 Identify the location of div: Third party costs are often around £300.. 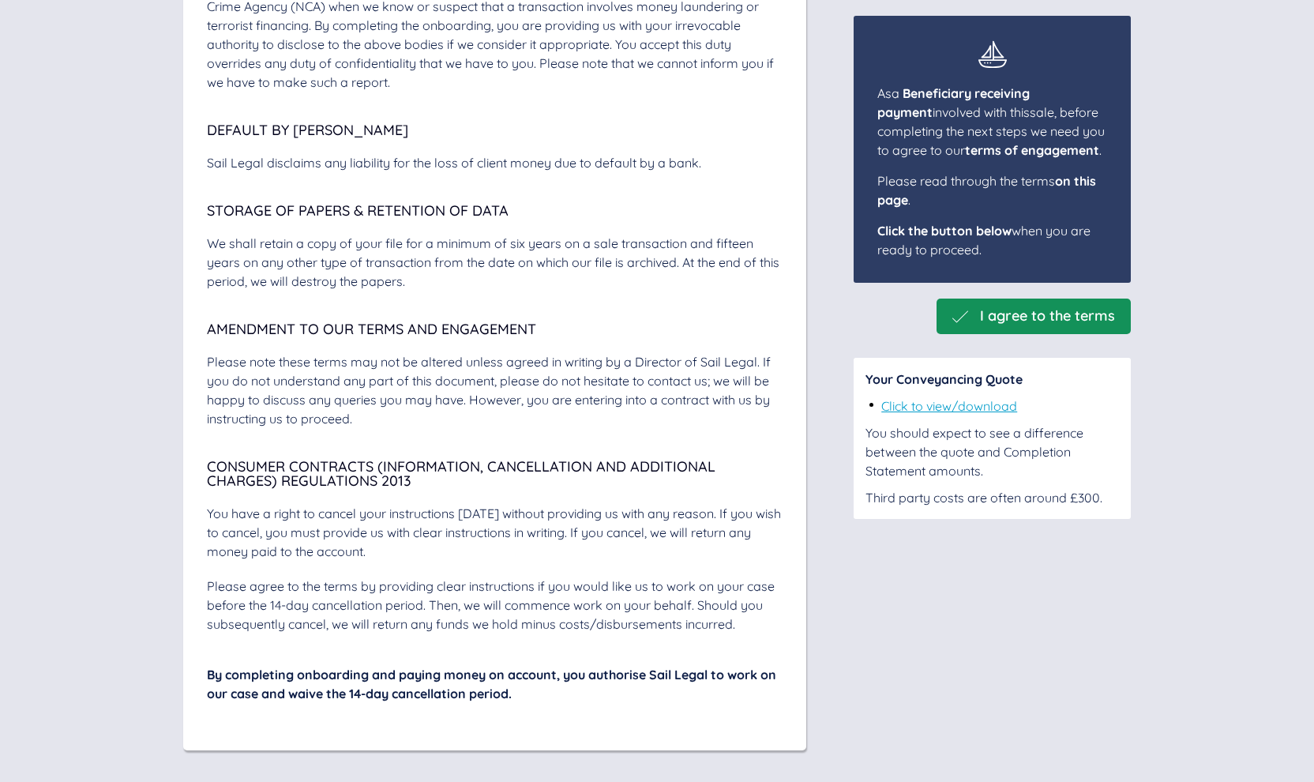
(992, 497).